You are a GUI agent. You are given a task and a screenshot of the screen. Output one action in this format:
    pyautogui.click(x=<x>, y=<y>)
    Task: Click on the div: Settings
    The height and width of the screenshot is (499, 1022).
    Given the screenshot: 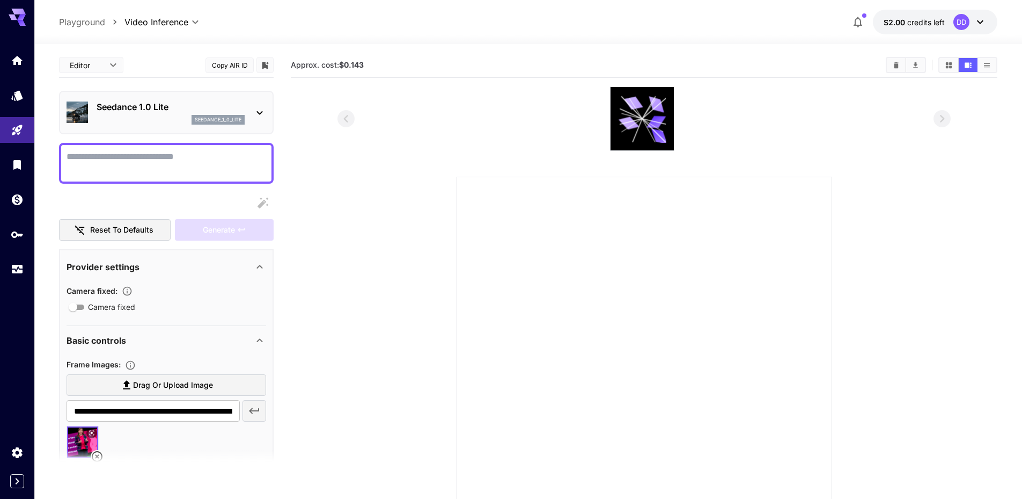 What is the action you would take?
    pyautogui.click(x=17, y=452)
    